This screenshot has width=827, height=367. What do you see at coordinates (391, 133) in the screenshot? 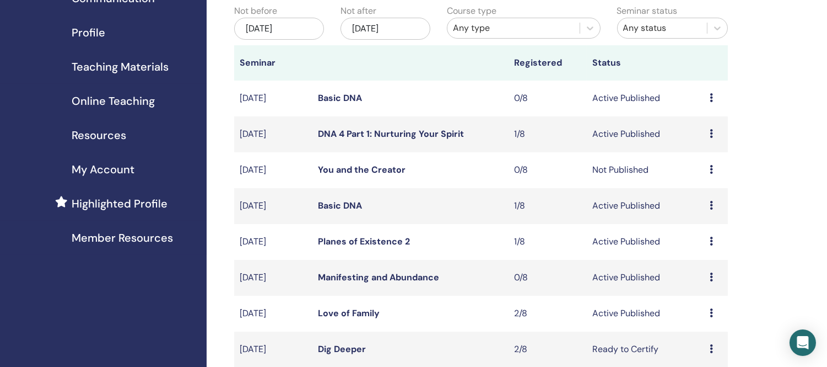
I see `a: DNA 4 Part 1: Nurturing Your Spirit` at bounding box center [391, 133].